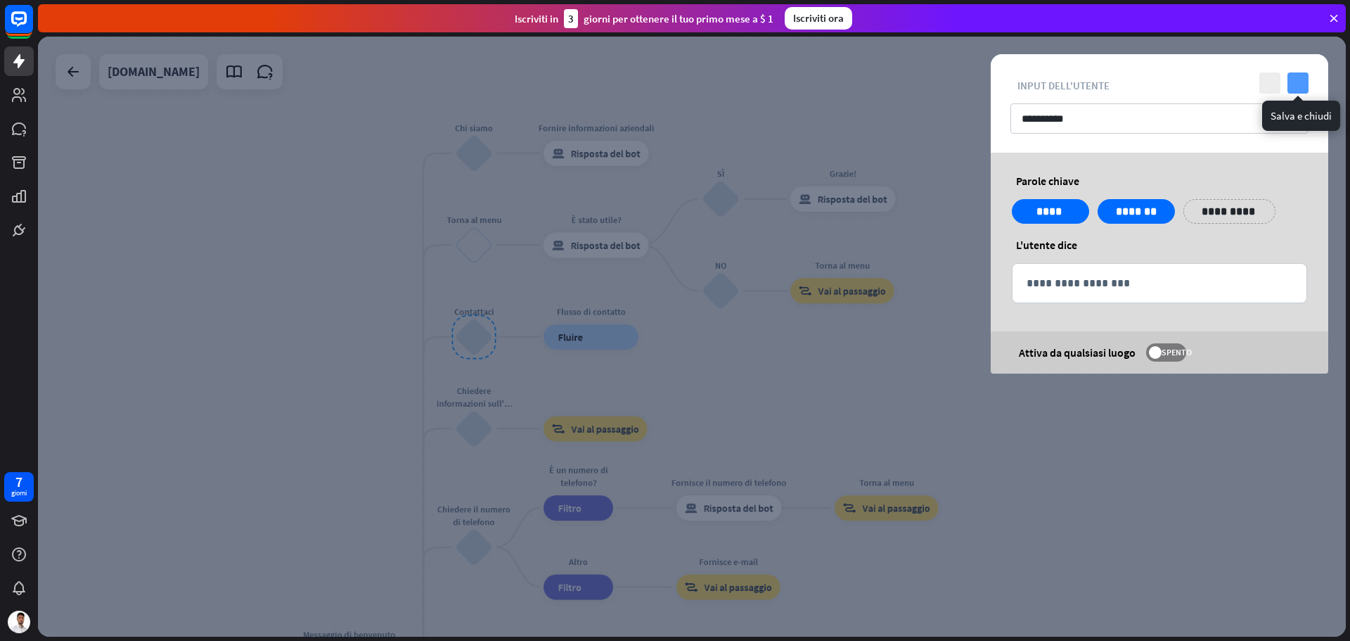  Describe the element at coordinates (1077, 352) in the screenshot. I see `font: Attiva da qualsiasi luogo` at that location.